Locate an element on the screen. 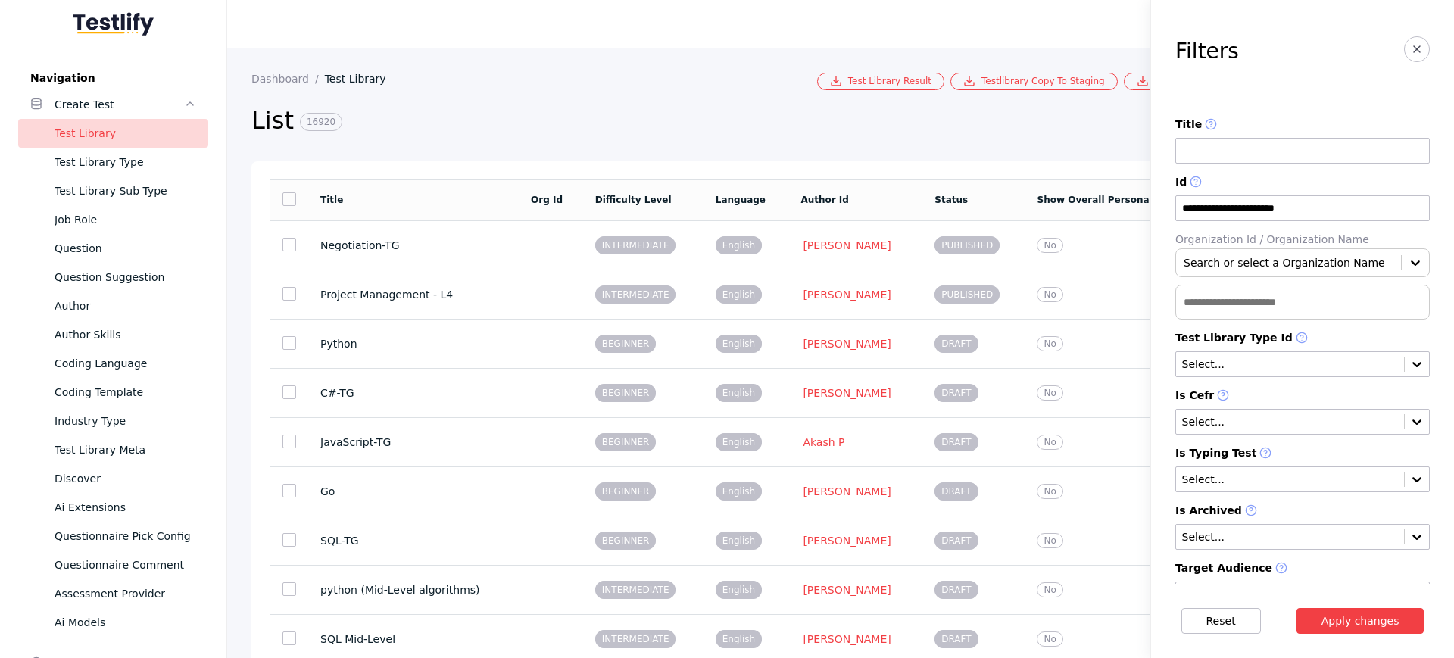 The width and height of the screenshot is (1454, 658). a: Question is located at coordinates (113, 248).